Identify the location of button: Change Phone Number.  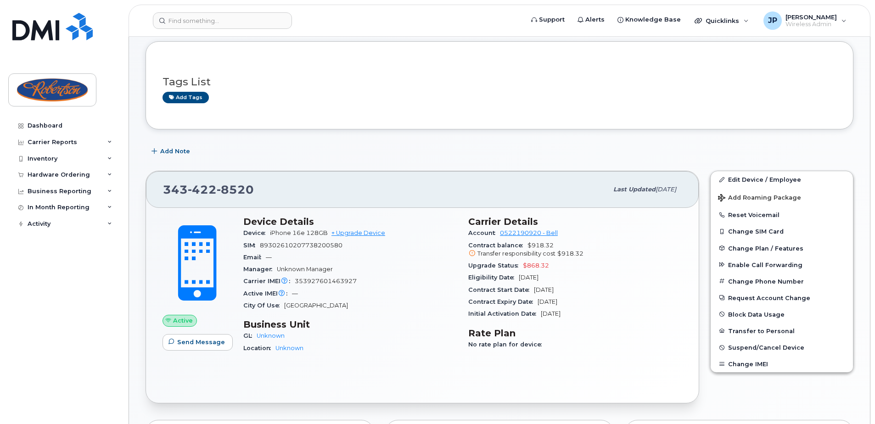
(782, 281).